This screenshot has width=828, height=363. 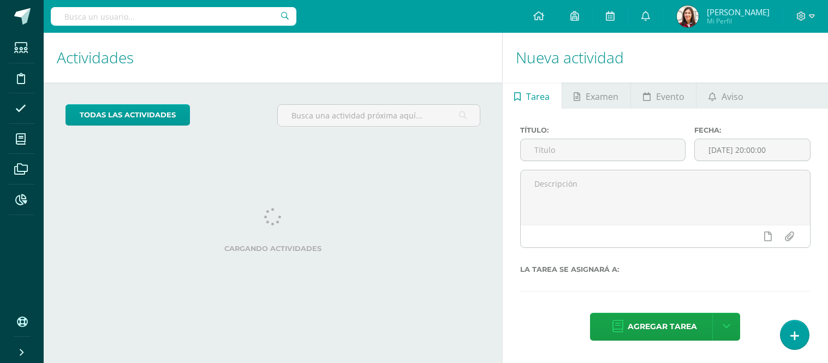 I want to click on img: 7f0a03d709fdbe87b17eaa2394b75382.png, so click(x=688, y=16).